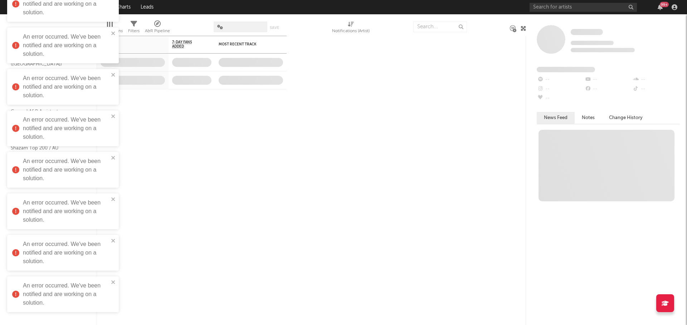 The image size is (687, 325). Describe the element at coordinates (660, 7) in the screenshot. I see `button: 99+` at that location.